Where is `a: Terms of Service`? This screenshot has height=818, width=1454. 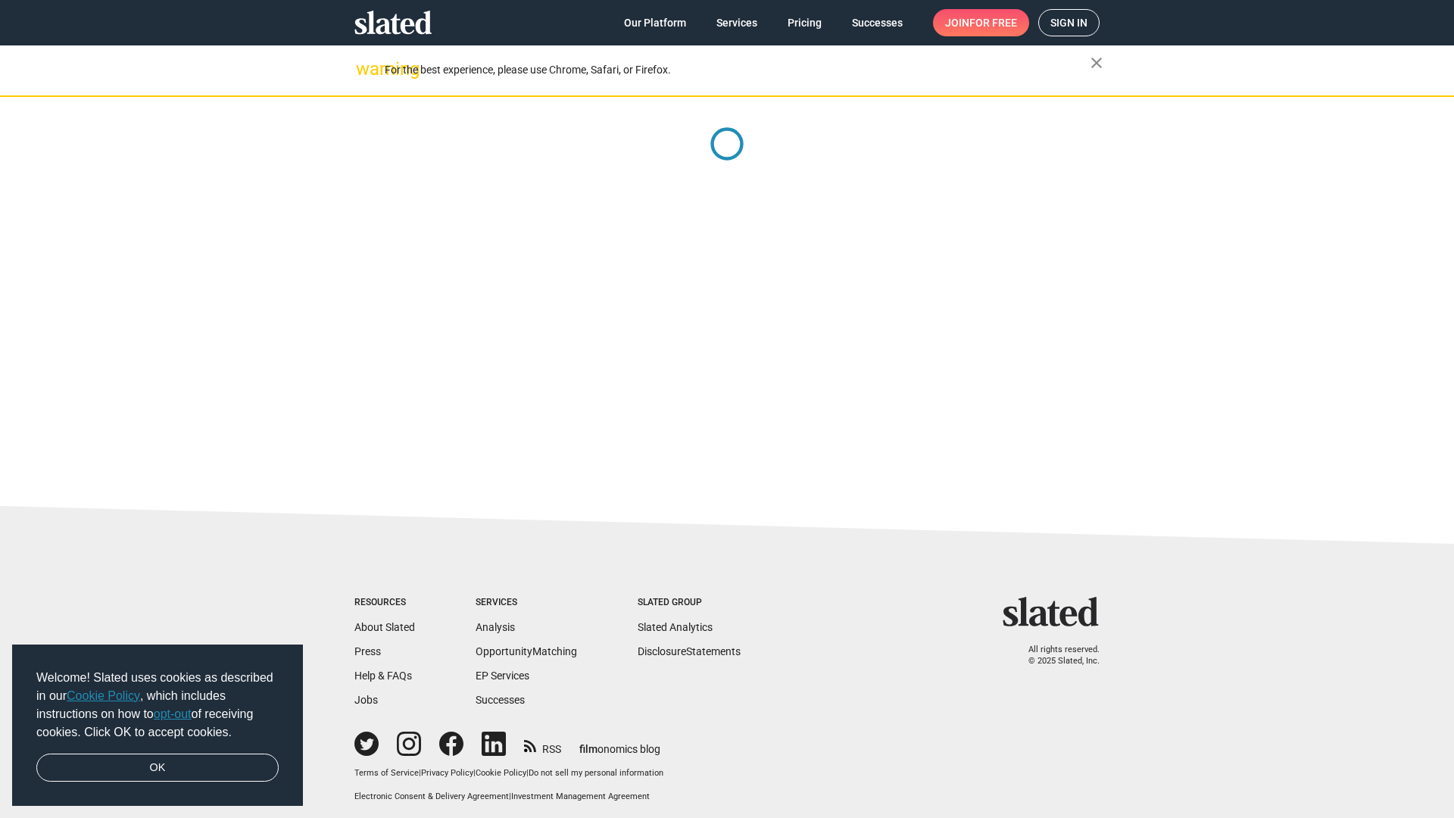
a: Terms of Service is located at coordinates (386, 772).